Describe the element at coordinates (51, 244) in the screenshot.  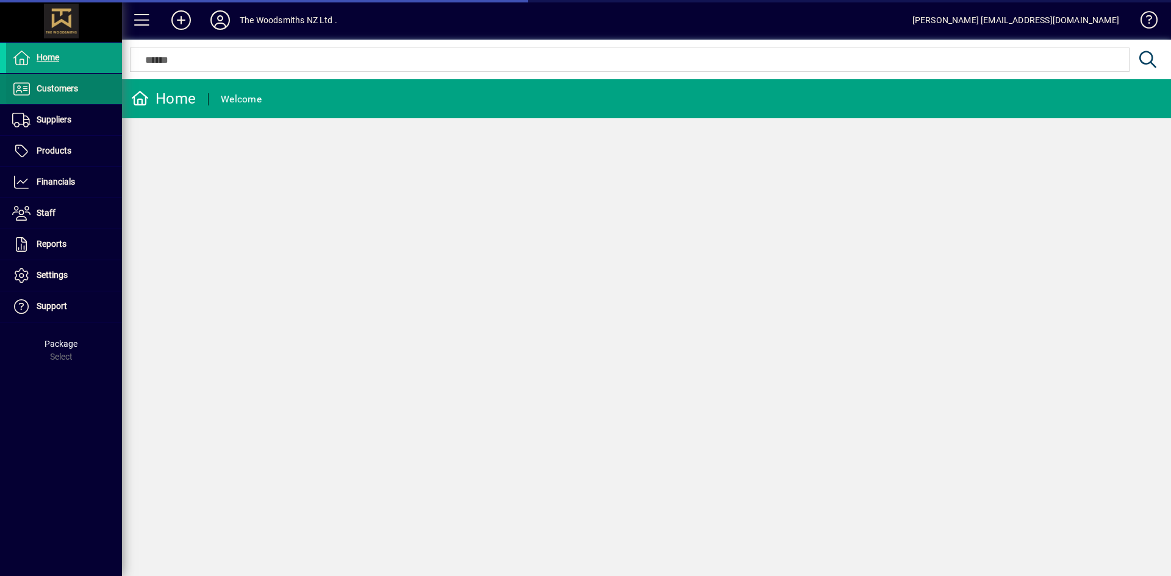
I see `span: Reports` at that location.